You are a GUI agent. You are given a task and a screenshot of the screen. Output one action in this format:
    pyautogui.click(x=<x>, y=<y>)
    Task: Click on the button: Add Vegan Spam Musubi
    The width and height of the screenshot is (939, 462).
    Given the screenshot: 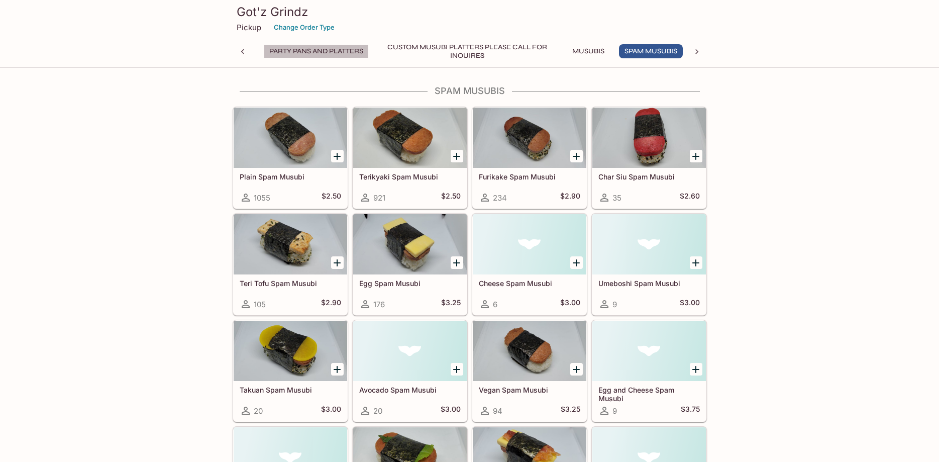 What is the action you would take?
    pyautogui.click(x=576, y=369)
    